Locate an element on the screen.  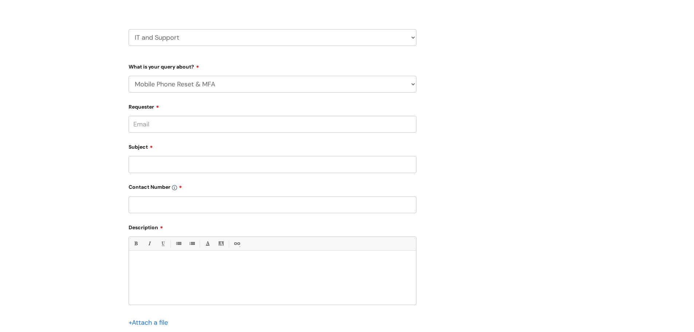
a: Font Color is located at coordinates (207, 243).